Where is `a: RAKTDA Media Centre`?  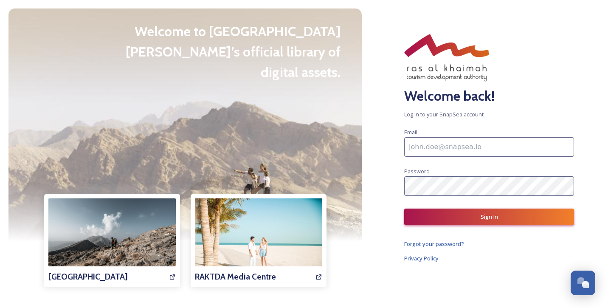
a: RAKTDA Media Centre is located at coordinates (259, 240).